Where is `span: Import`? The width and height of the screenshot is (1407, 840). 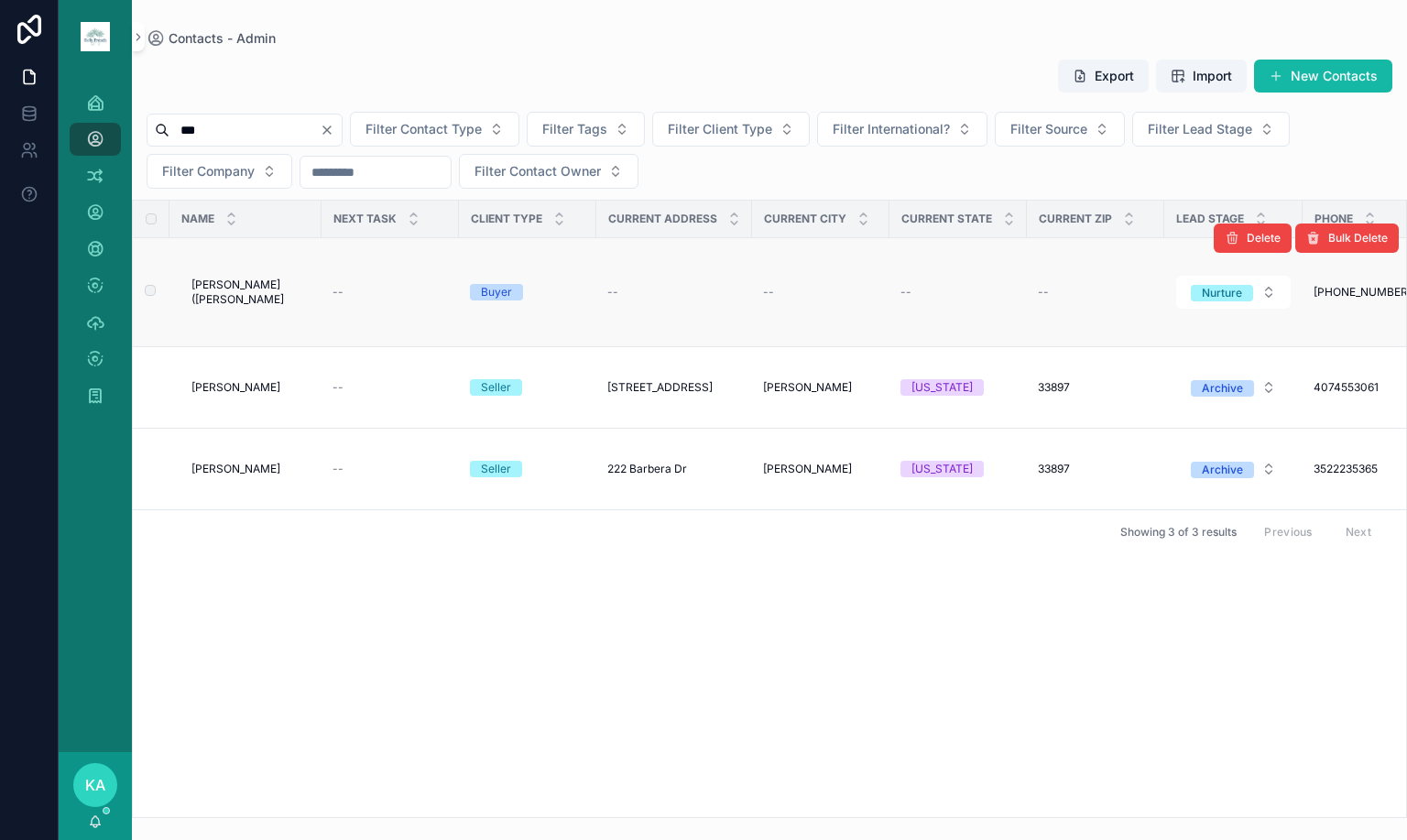 span: Import is located at coordinates (1212, 76).